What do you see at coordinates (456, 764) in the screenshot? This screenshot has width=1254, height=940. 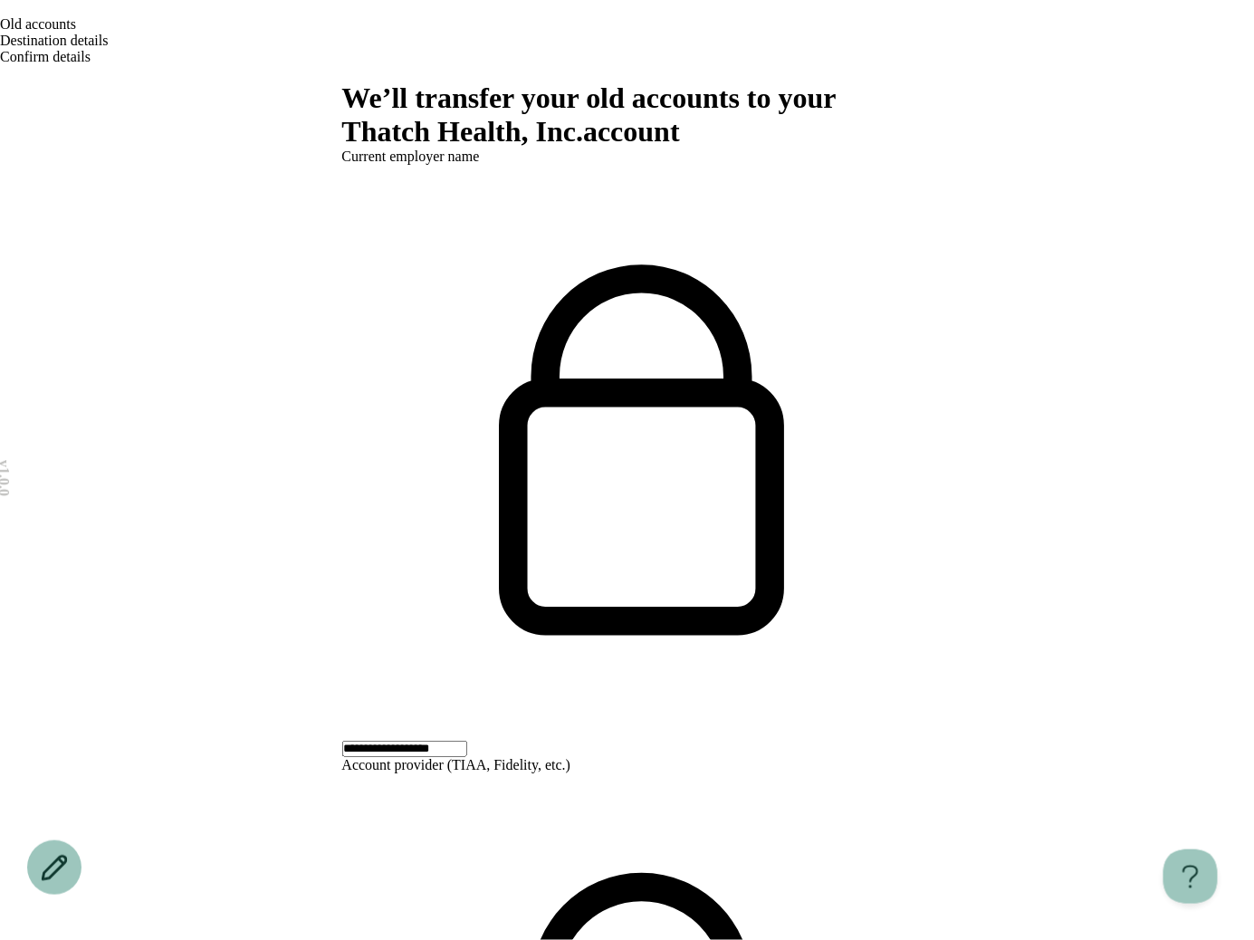 I see `label: Account provider (TIAA, Fidelity, etc.)` at bounding box center [456, 764].